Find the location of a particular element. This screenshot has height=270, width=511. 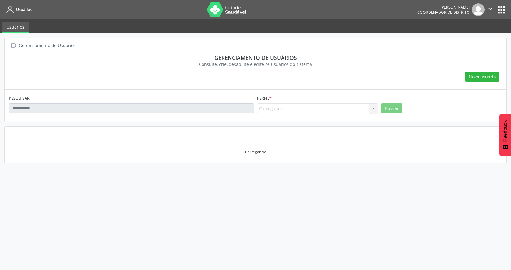

span: Novo usuário is located at coordinates (482, 77).